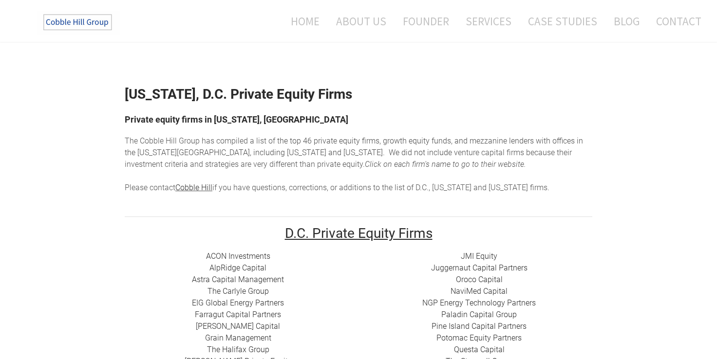  I want to click on a: ​Potomac Equity Partners, so click(479, 338).